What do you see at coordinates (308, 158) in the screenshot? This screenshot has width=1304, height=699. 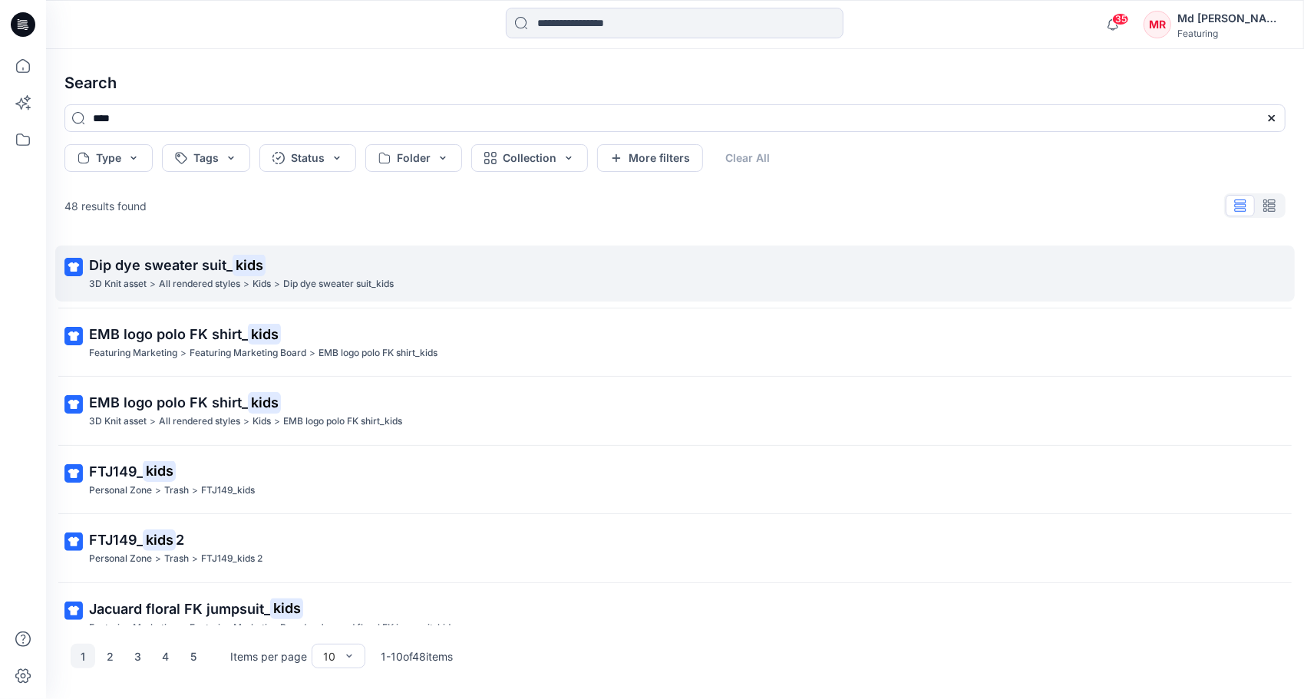 I see `button: Status` at bounding box center [308, 158].